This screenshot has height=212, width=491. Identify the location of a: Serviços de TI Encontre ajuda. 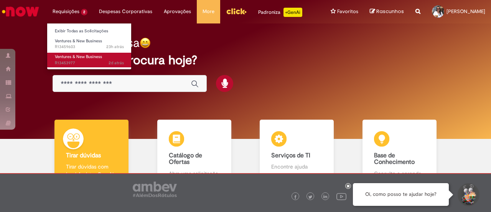
(297, 152).